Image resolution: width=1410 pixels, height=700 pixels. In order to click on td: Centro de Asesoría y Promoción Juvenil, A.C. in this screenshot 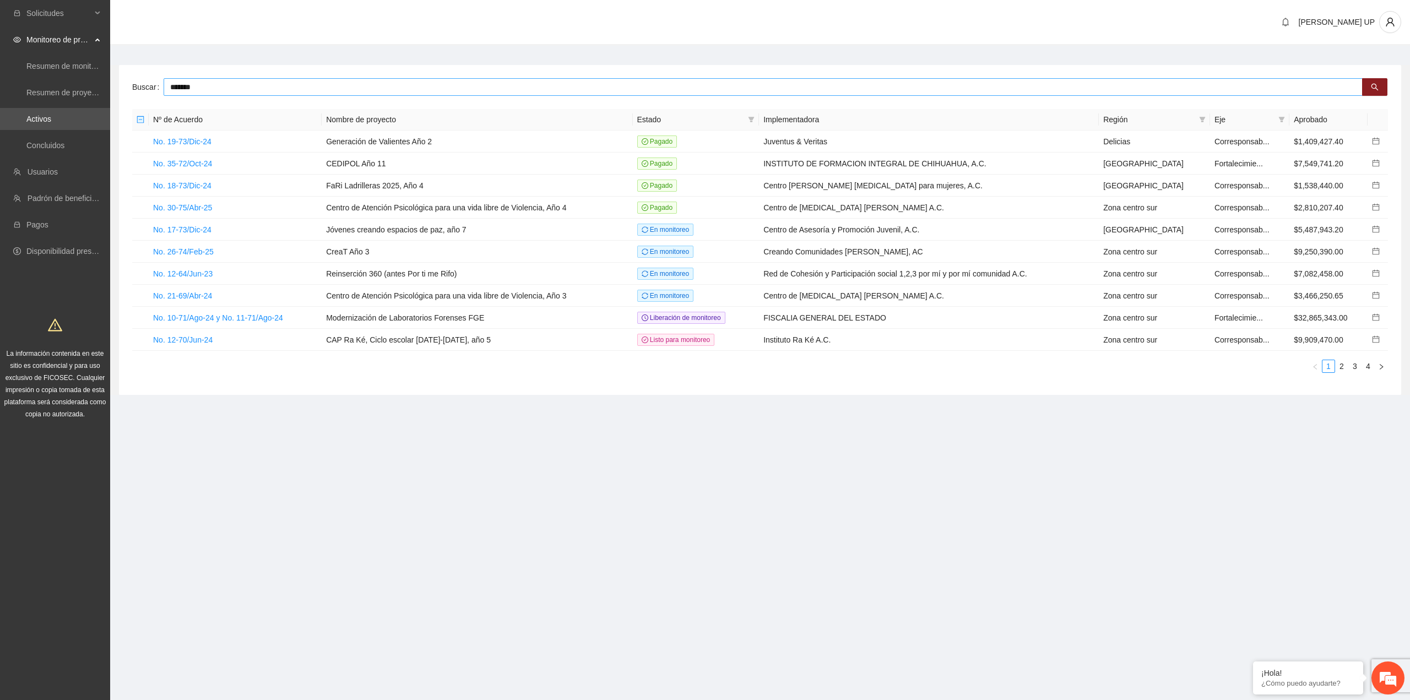, I will do `click(929, 230)`.